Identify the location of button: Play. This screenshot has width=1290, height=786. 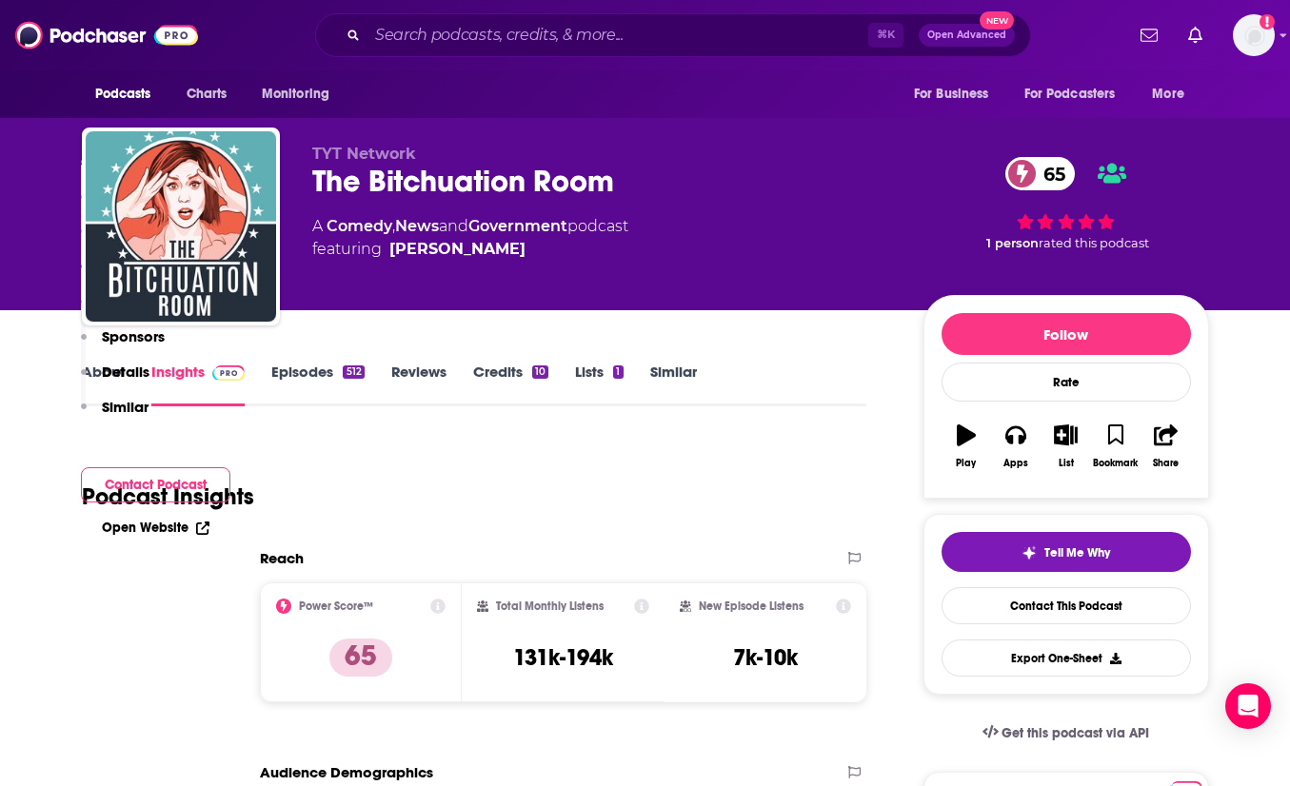
(966, 446).